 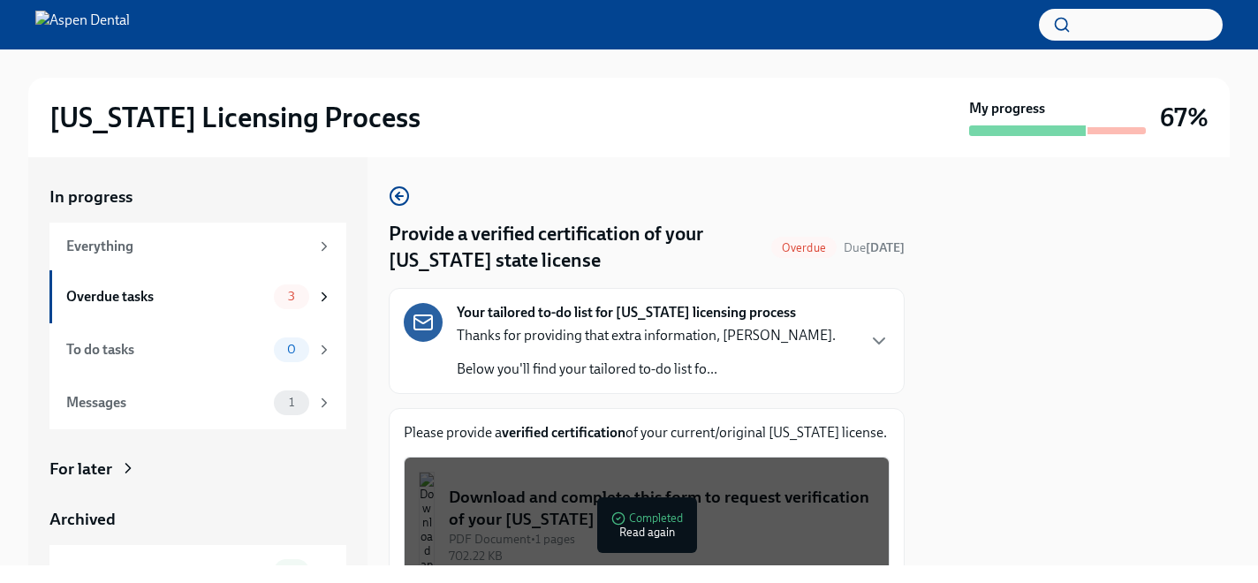 What do you see at coordinates (198, 197) in the screenshot?
I see `a: In progress` at bounding box center [198, 197].